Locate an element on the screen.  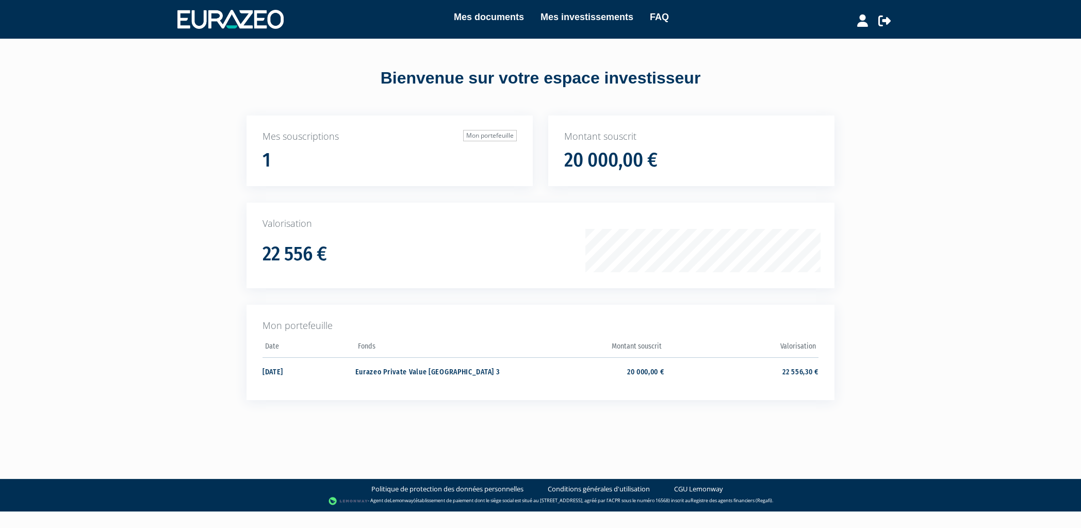
a: CGU Lemonway is located at coordinates (698, 489).